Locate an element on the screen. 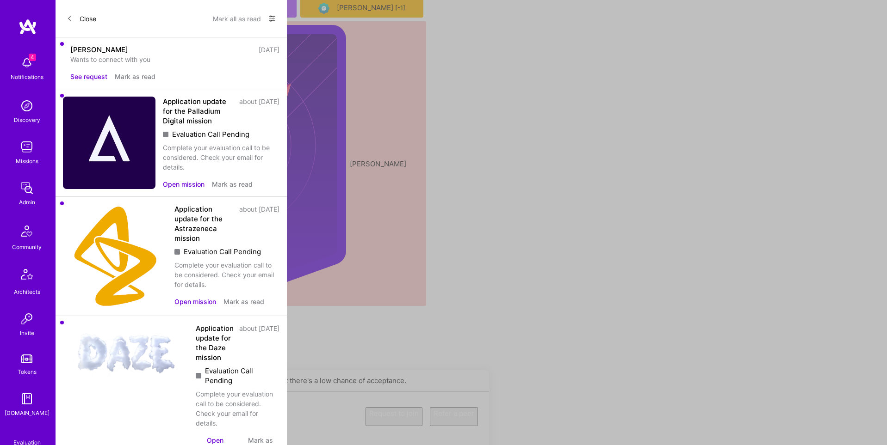  div: Community is located at coordinates (27, 247).